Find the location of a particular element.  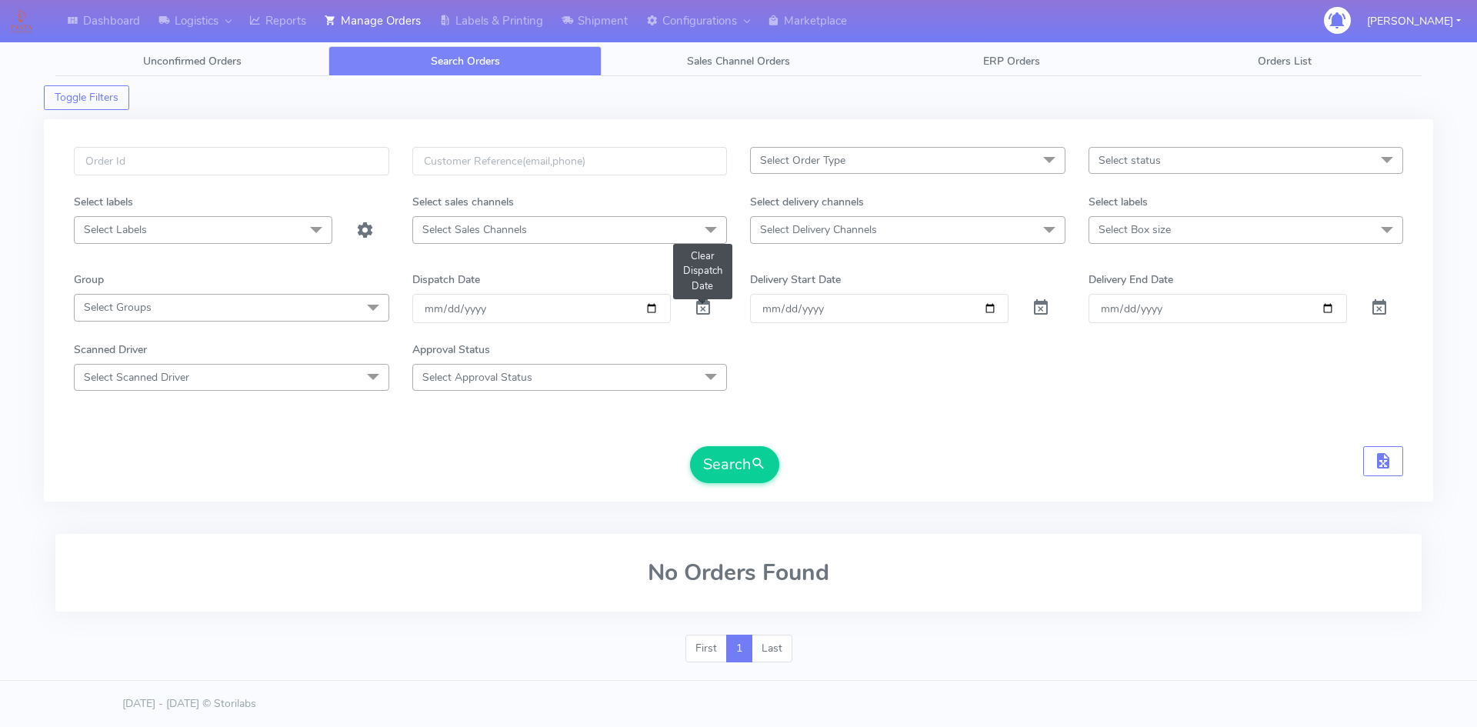

span: Unconfirmed Orders is located at coordinates (192, 61).